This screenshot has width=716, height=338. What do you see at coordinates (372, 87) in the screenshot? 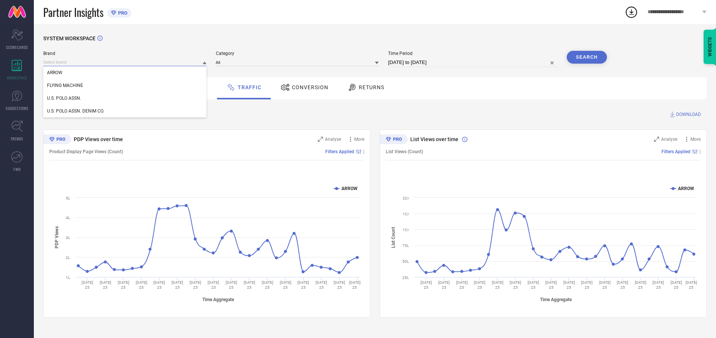
I see `span: Returns` at bounding box center [372, 87].